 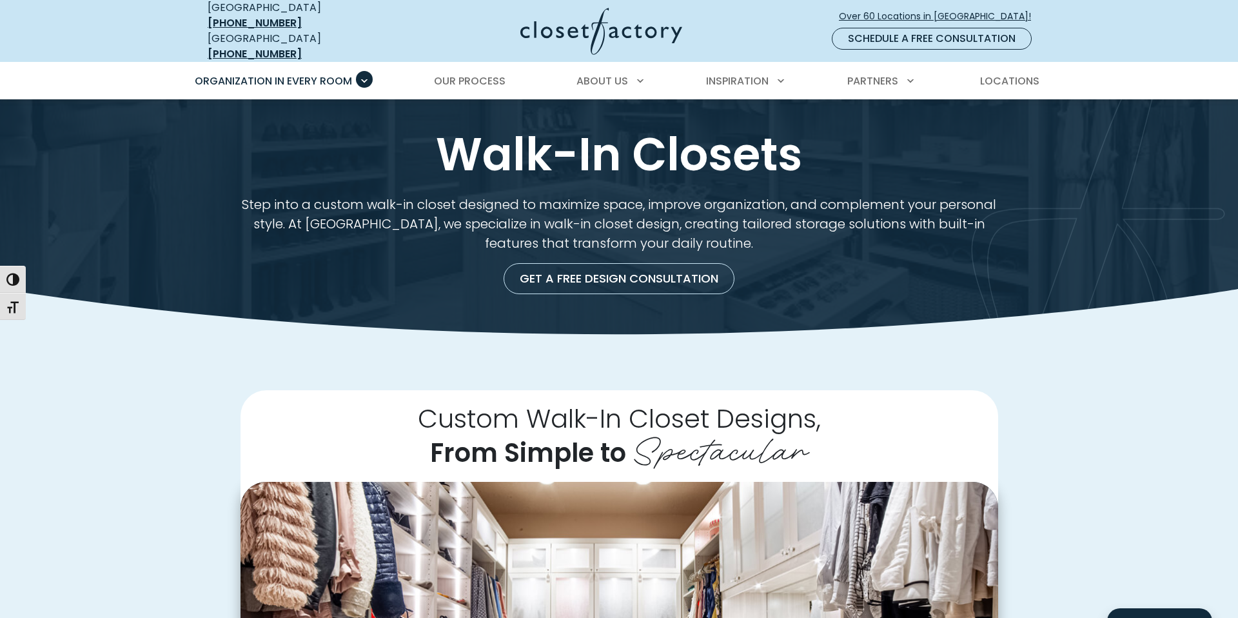 I want to click on span: Locations, so click(x=1010, y=81).